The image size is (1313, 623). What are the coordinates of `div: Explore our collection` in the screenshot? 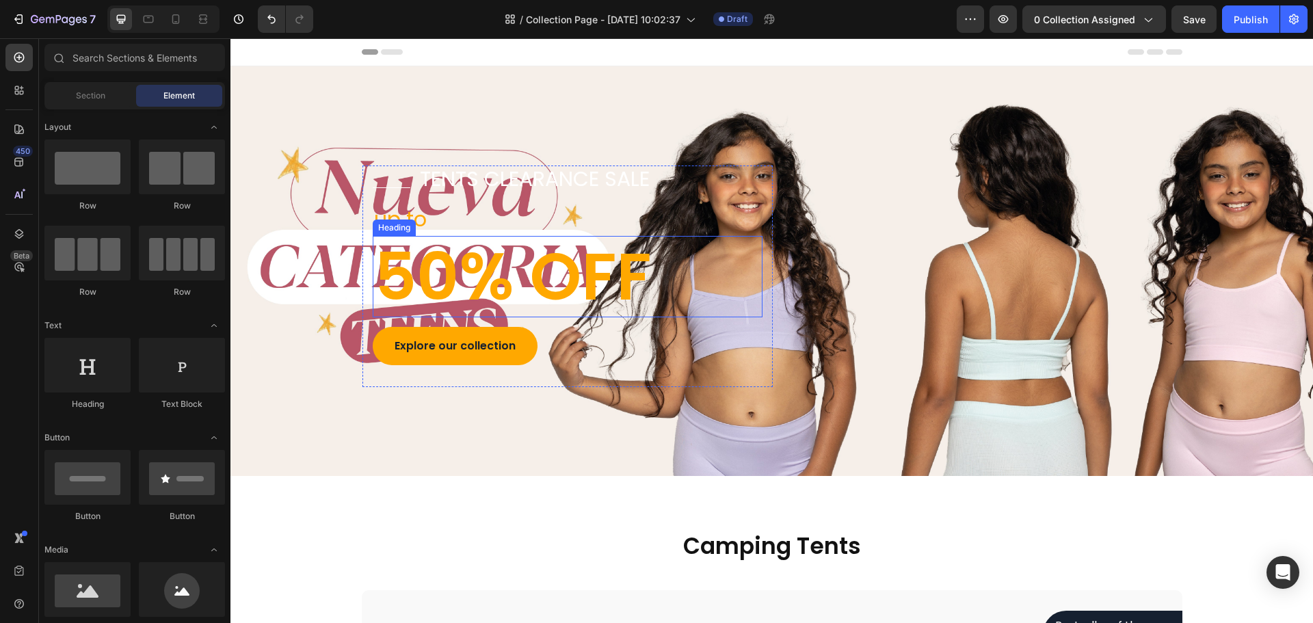 It's located at (224, 308).